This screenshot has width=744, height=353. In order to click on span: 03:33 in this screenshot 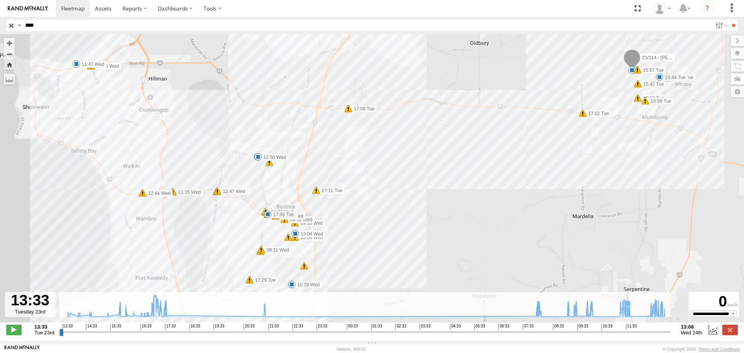, I will do `click(425, 327)`.